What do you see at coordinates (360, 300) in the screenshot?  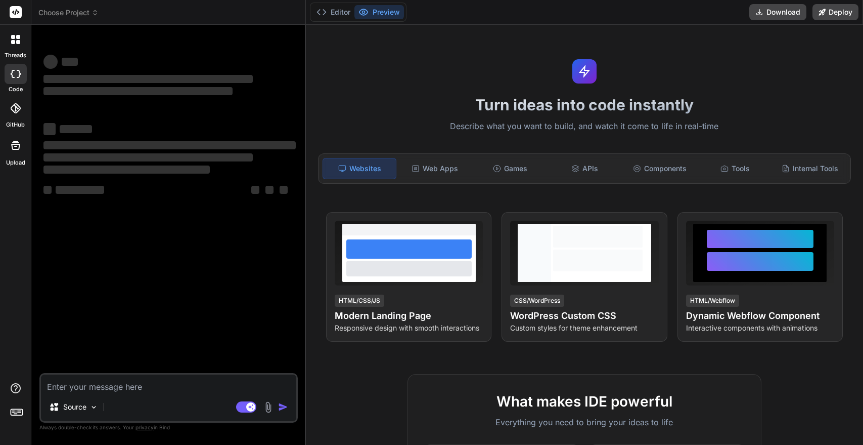 I see `div: HTML/CSS/JS` at bounding box center [360, 300].